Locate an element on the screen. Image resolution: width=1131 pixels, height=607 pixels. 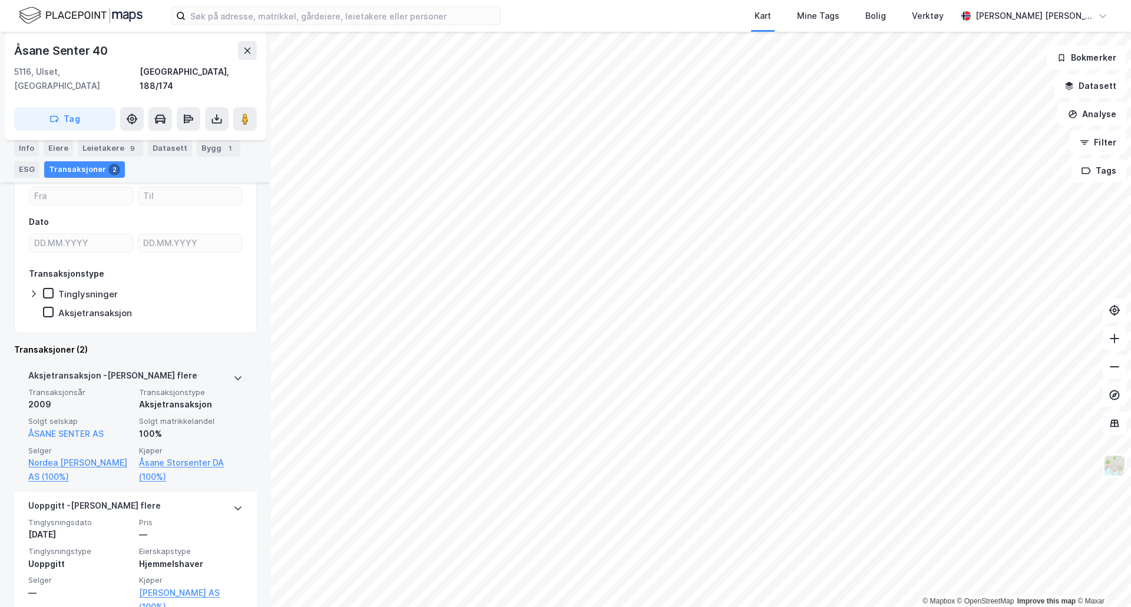
button: Tag is located at coordinates (65, 119).